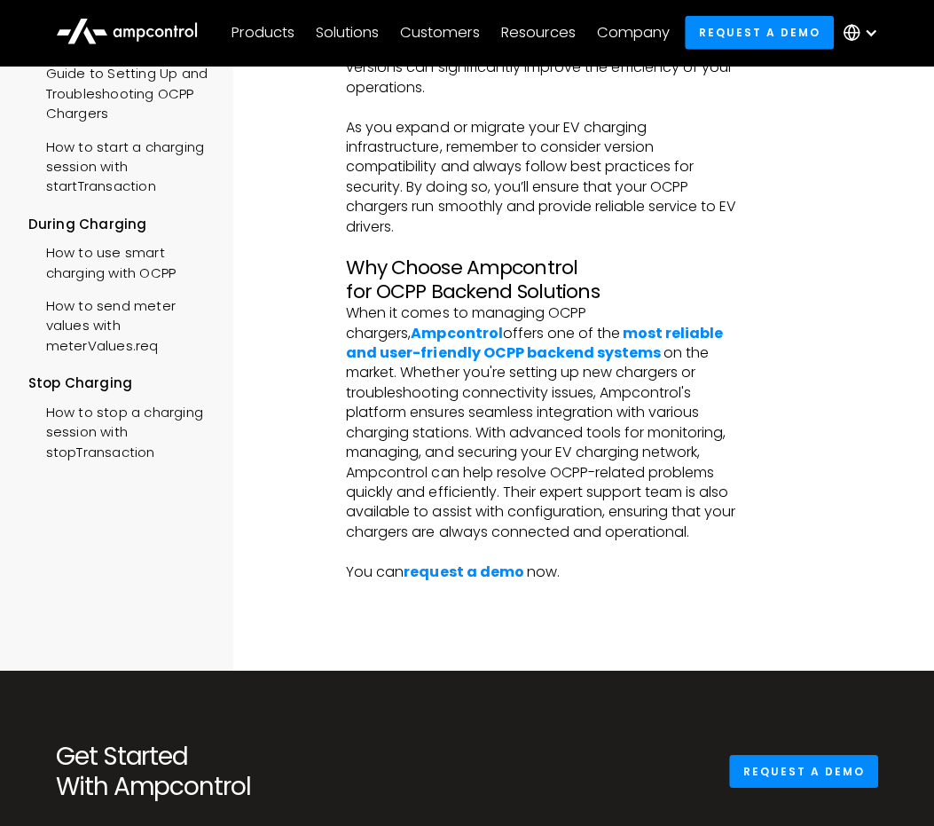 This screenshot has width=934, height=826. Describe the element at coordinates (534, 342) in the screenshot. I see `strong: most reliable and user-friendly OCPP backend systems` at that location.